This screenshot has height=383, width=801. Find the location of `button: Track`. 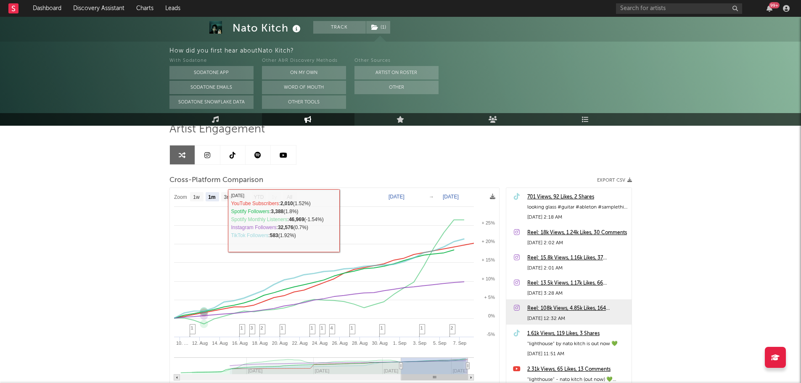

button: Track is located at coordinates (339, 27).